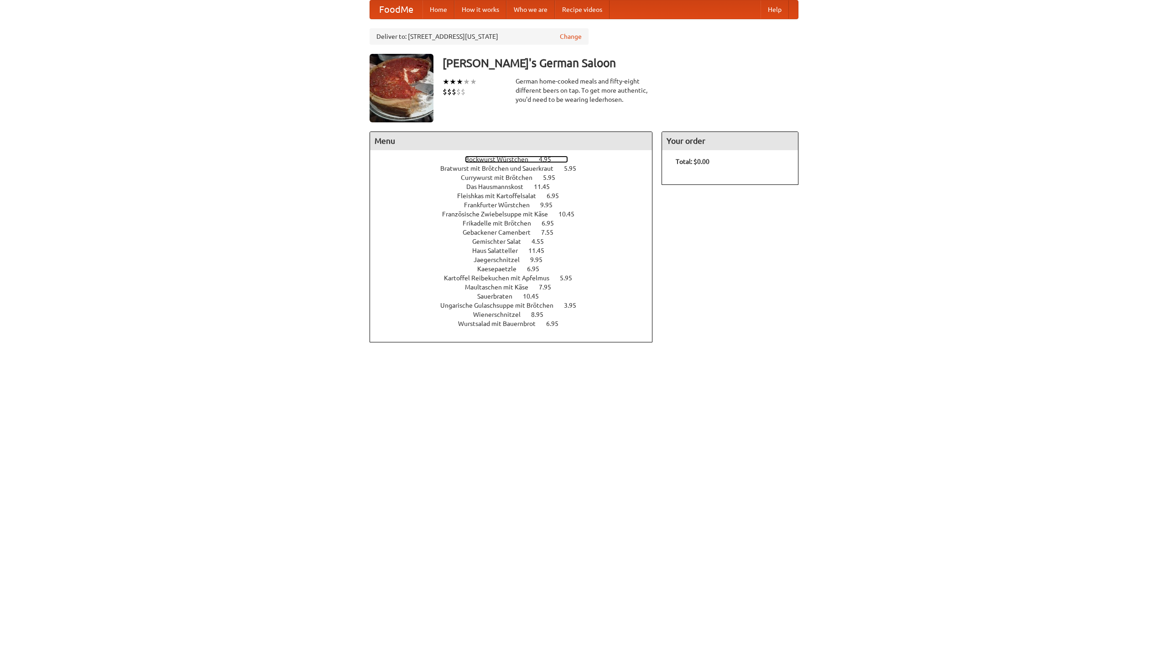 This screenshot has height=646, width=1168. I want to click on span: Fleishkas mit Kartoffelsalat, so click(501, 196).